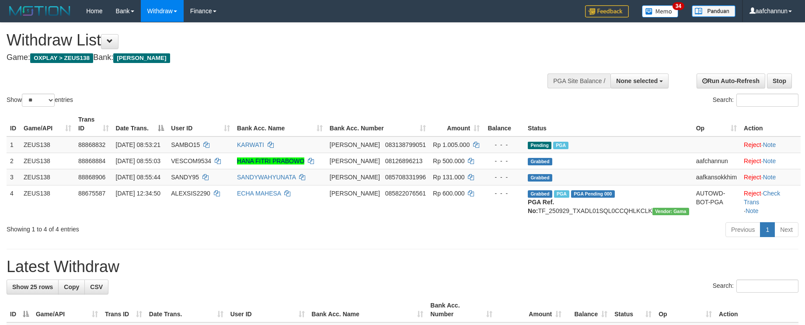  What do you see at coordinates (588, 310) in the screenshot?
I see `th: Balance: activate to sort column ascending` at bounding box center [588, 310].